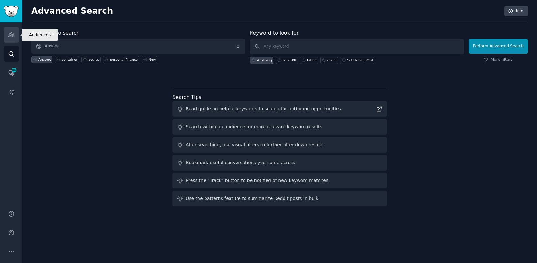 The image size is (537, 263). I want to click on a: New, so click(149, 60).